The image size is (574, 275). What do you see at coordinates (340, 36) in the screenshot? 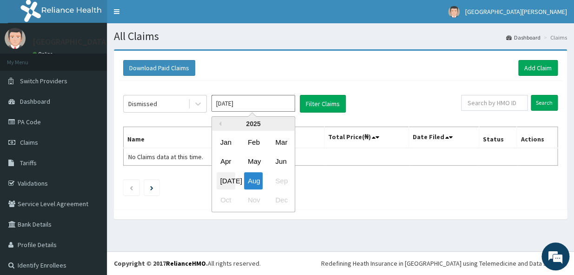
I see `h1: All Claims` at bounding box center [340, 36].